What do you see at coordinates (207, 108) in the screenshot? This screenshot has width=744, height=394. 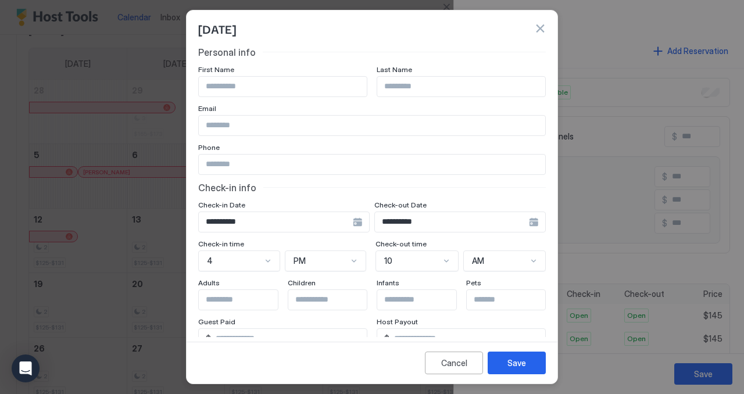 I see `span: Email` at bounding box center [207, 108].